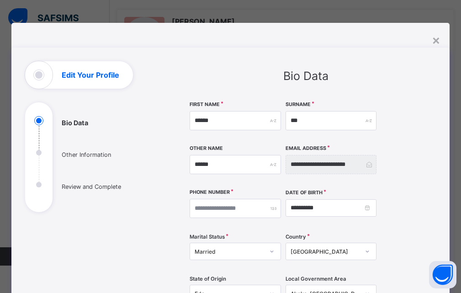 This screenshot has width=461, height=293. What do you see at coordinates (206, 148) in the screenshot?
I see `label: Other Name` at bounding box center [206, 148].